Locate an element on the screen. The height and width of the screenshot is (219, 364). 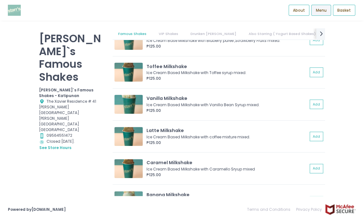
a: Also Starring ( Yogurt Based Shakes) is located at coordinates (282, 34).